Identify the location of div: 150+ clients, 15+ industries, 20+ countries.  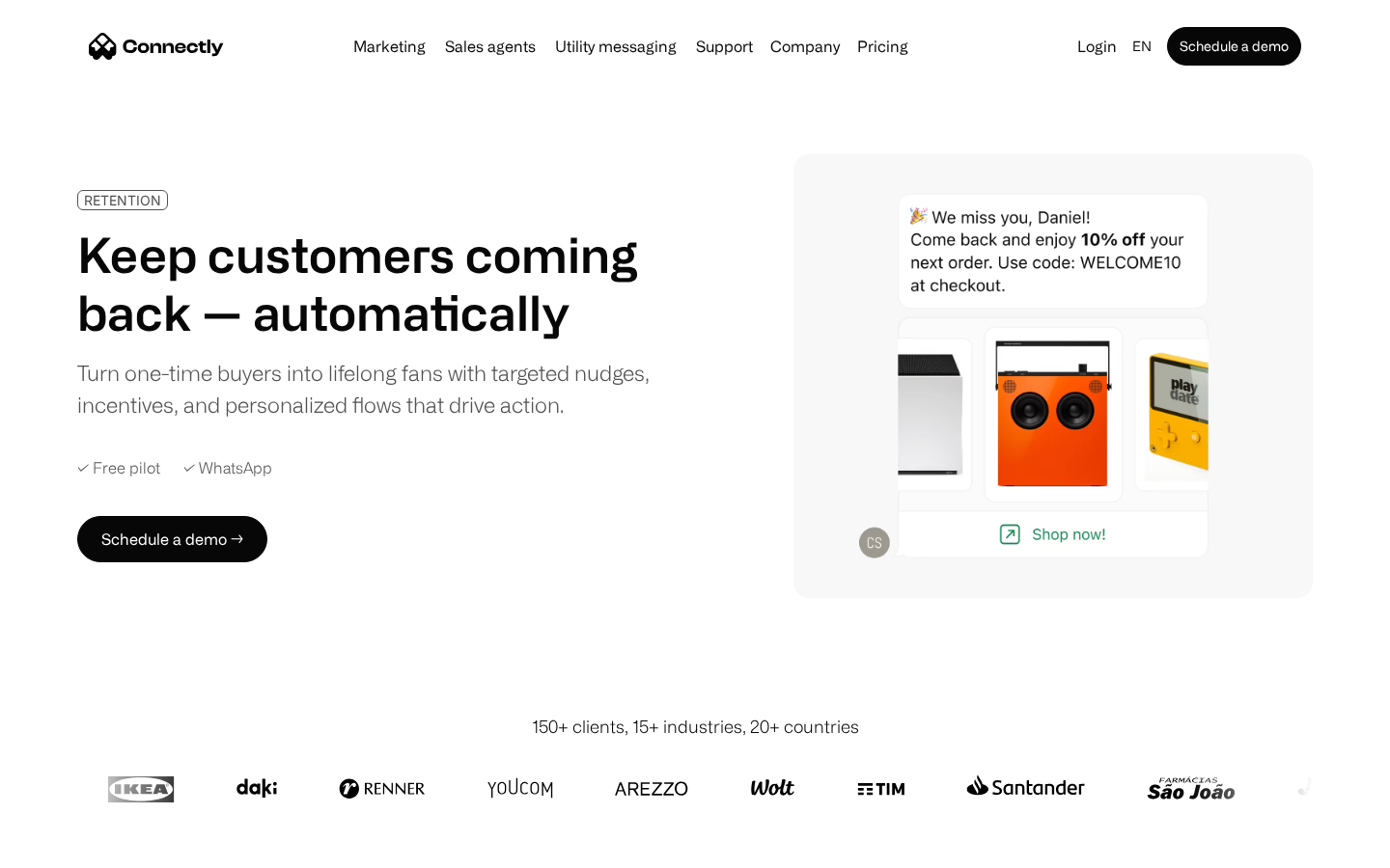
(695, 726).